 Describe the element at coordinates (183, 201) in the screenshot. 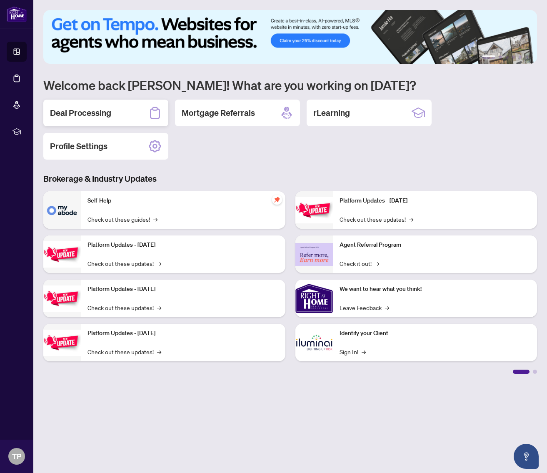

I see `p: Self-Help` at that location.